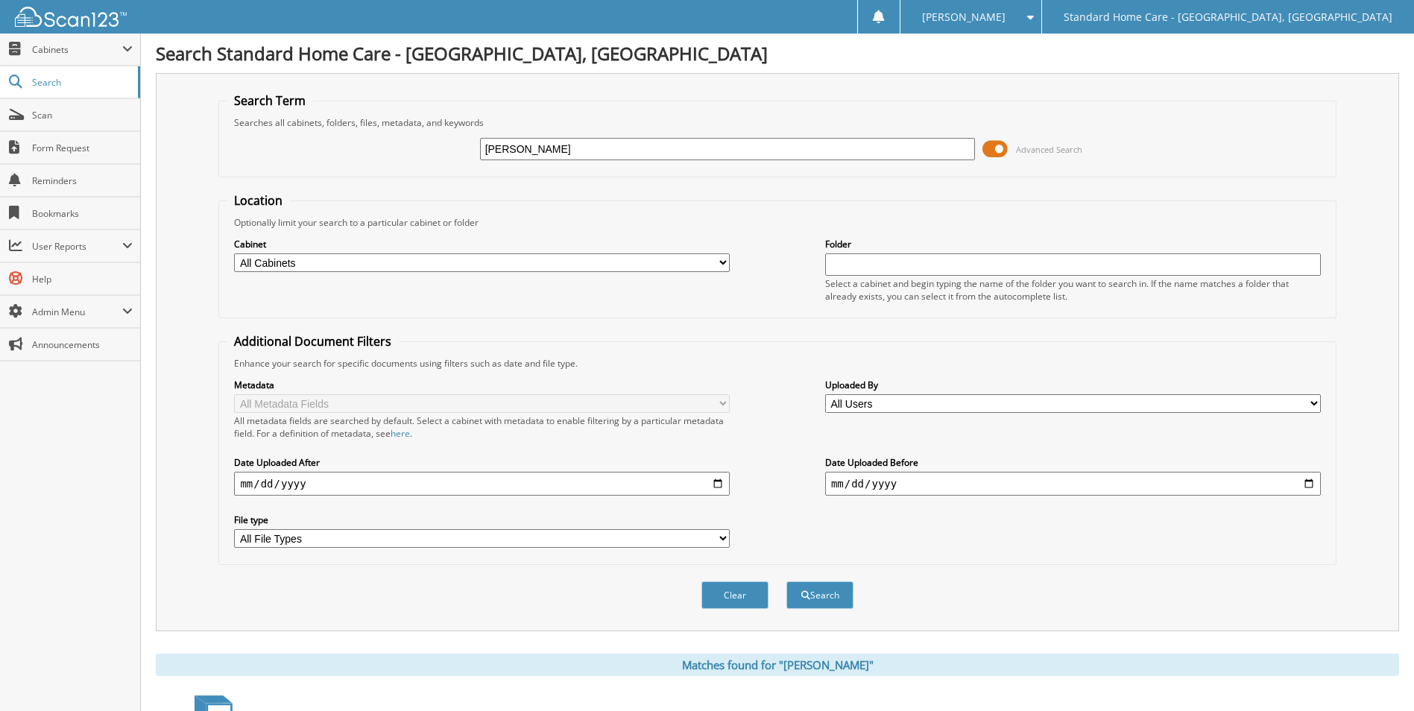 This screenshot has width=1414, height=711. What do you see at coordinates (1072, 462) in the screenshot?
I see `label: Date Uploaded Before` at bounding box center [1072, 462].